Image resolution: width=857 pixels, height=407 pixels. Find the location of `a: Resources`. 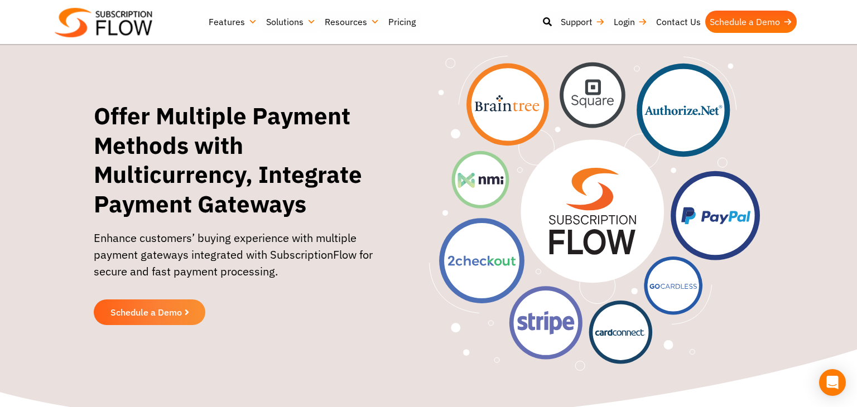

a: Resources is located at coordinates (352, 22).